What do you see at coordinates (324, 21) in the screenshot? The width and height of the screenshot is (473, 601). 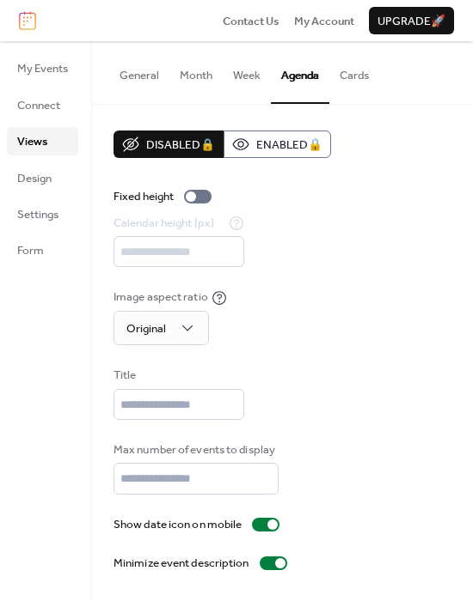 I see `a: My Account` at bounding box center [324, 21].